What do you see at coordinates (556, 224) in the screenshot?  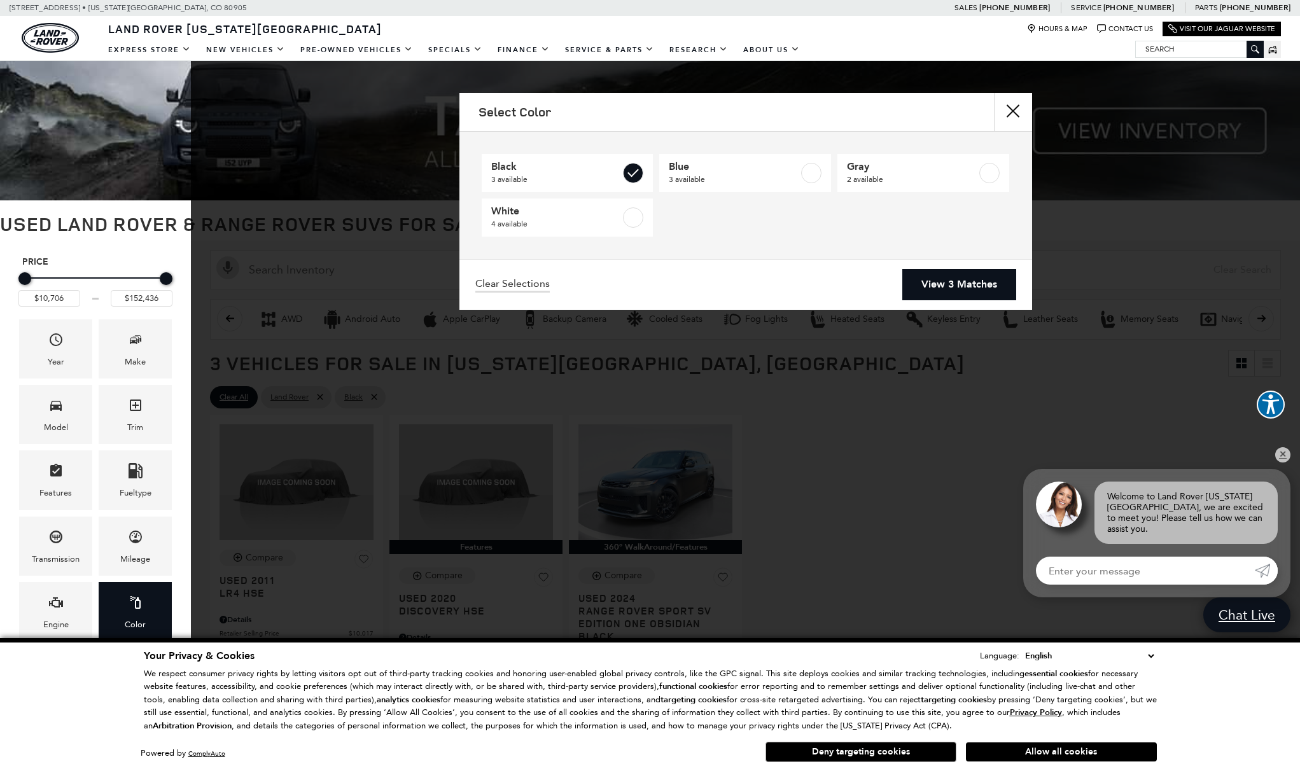 I see `span: 4 available` at bounding box center [556, 224].